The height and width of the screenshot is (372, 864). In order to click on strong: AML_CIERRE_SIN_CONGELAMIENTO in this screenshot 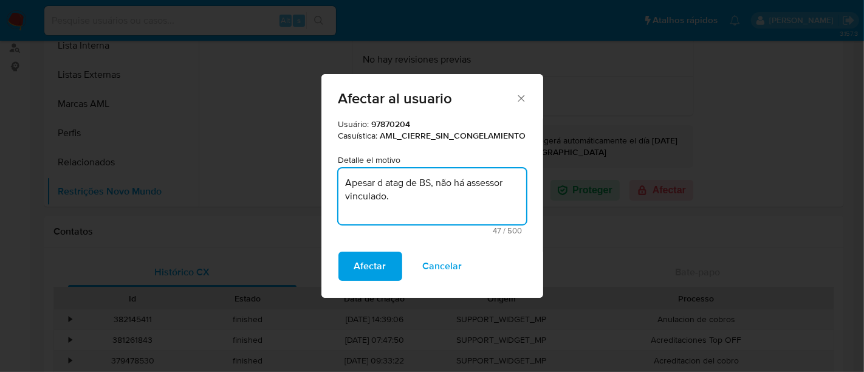, I will do `click(453, 135)`.